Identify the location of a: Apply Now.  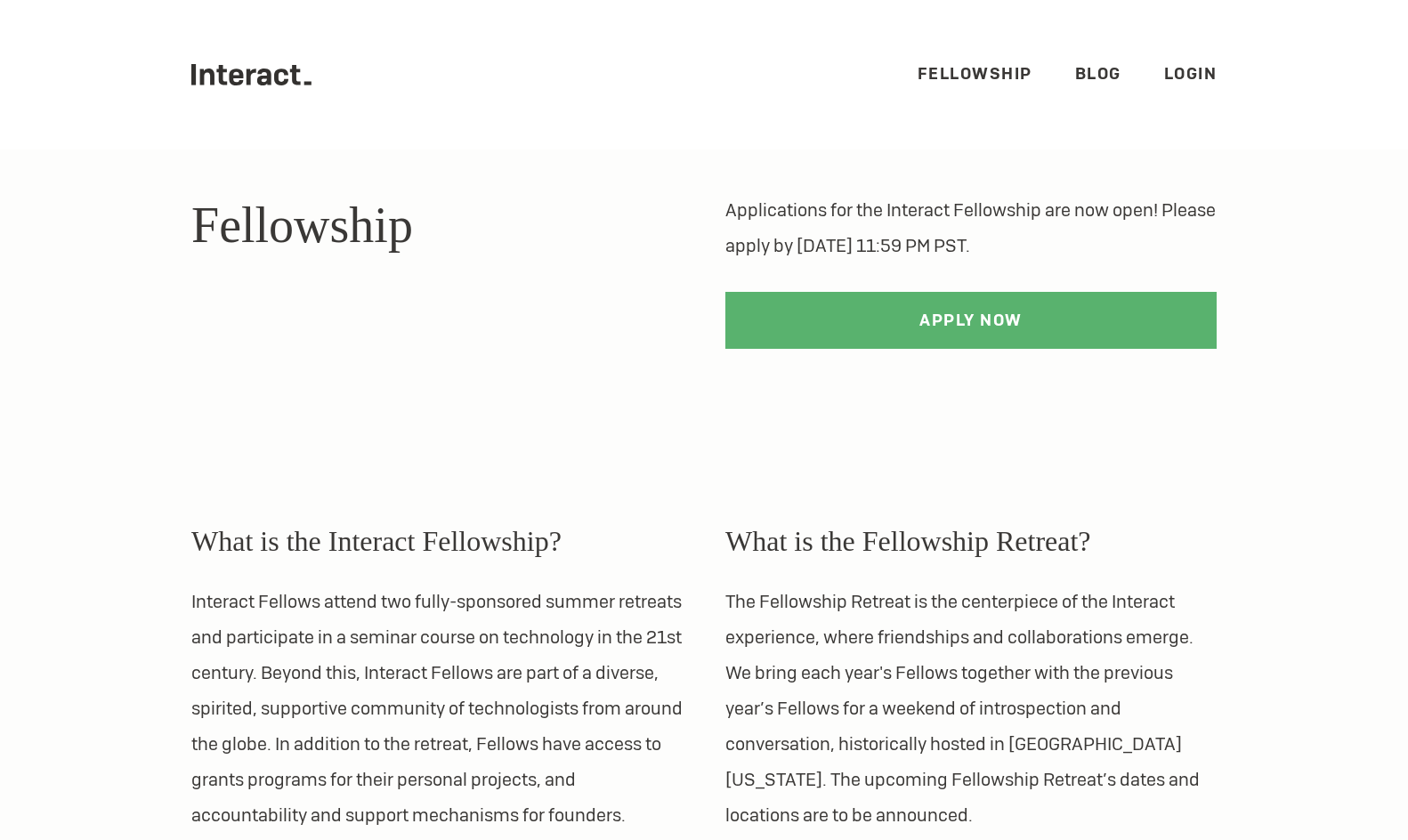
(970, 321).